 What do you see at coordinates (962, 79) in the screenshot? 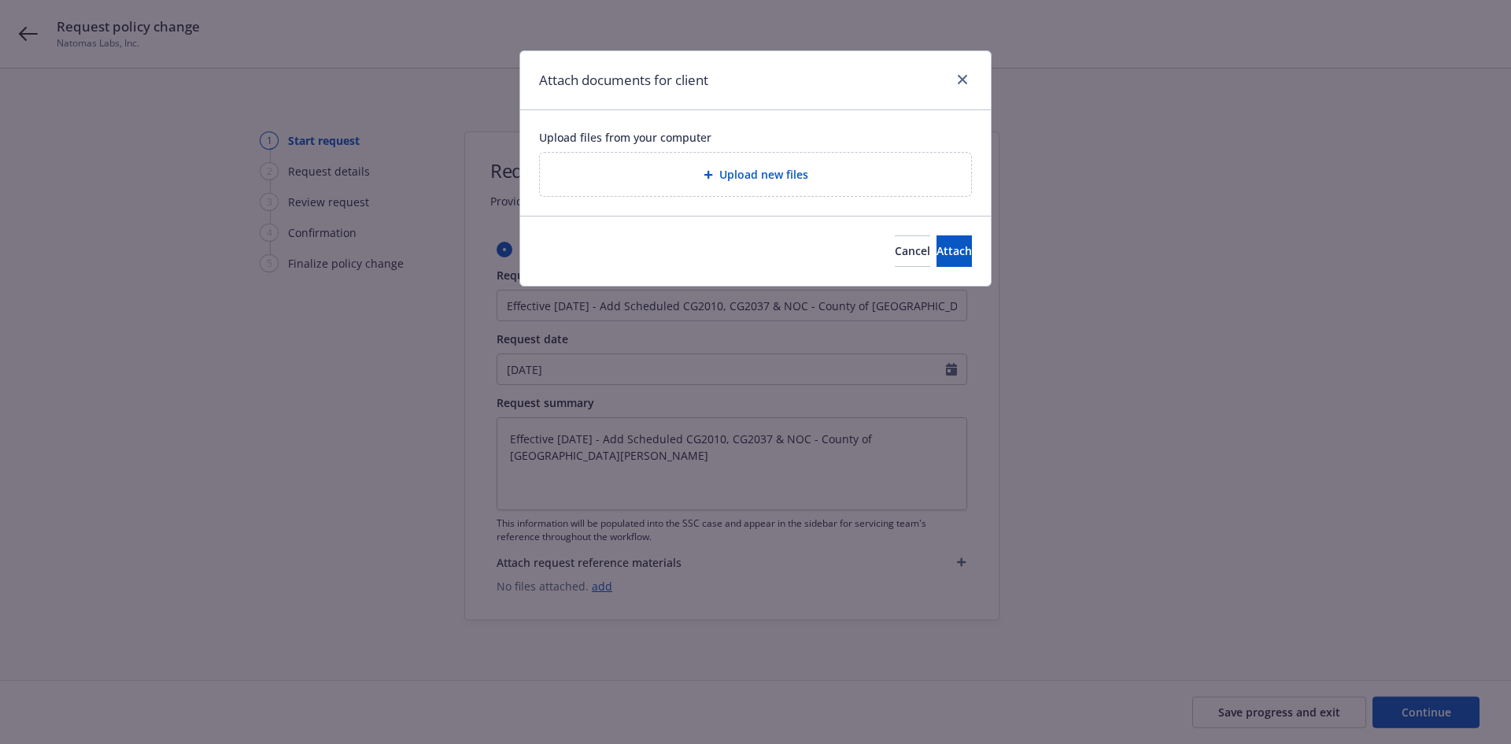
I see `a: close` at bounding box center [962, 79].